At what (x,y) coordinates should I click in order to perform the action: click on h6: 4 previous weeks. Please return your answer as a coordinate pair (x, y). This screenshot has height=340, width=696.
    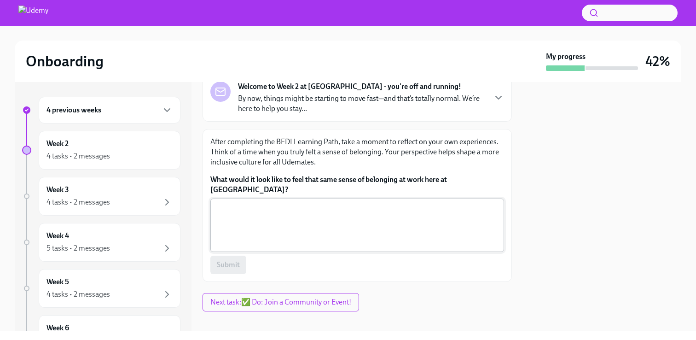
    Looking at the image, I should click on (74, 110).